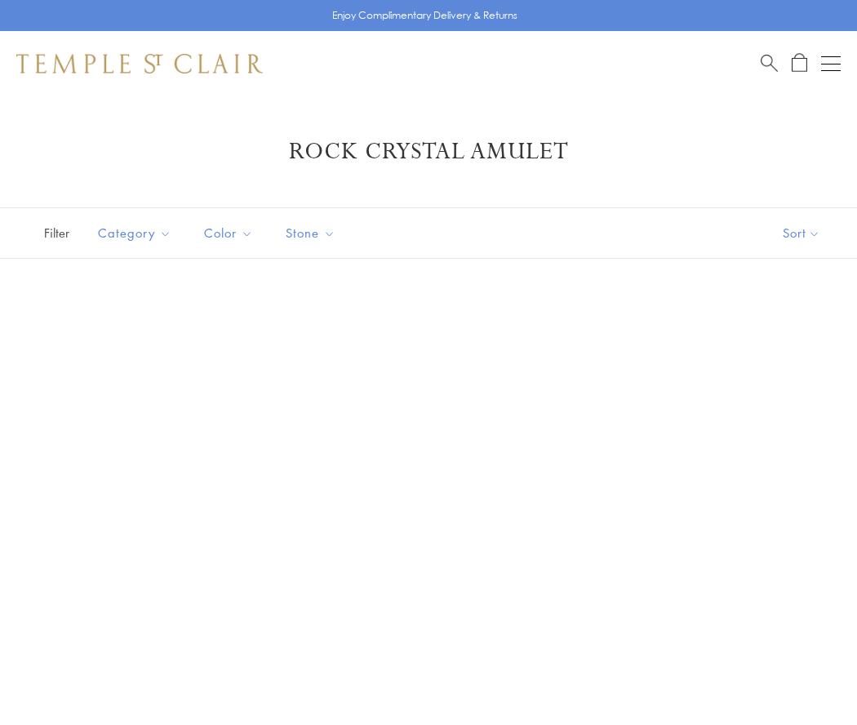 Image resolution: width=857 pixels, height=725 pixels. Describe the element at coordinates (136, 233) in the screenshot. I see `span: Category` at that location.